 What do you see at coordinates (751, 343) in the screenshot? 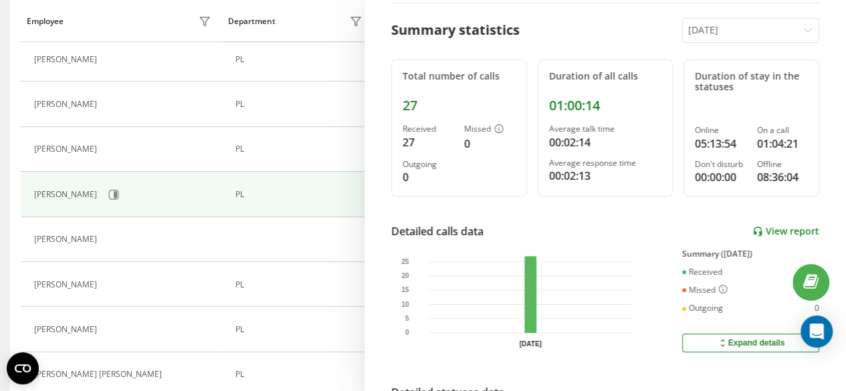
I see `div: Expand details` at bounding box center [751, 343].